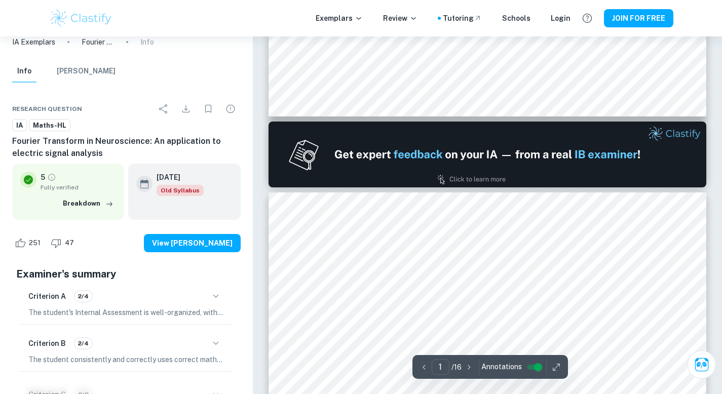  What do you see at coordinates (587, 18) in the screenshot?
I see `button: Help and Feedback` at bounding box center [587, 18].